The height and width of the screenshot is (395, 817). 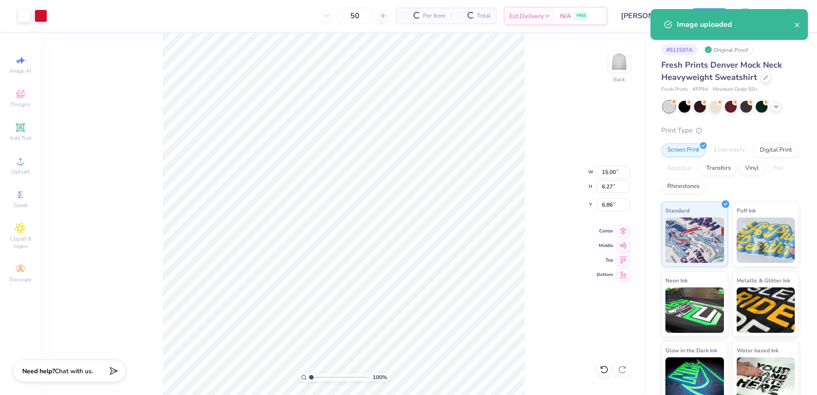 I want to click on img: Puff Ink, so click(x=765, y=240).